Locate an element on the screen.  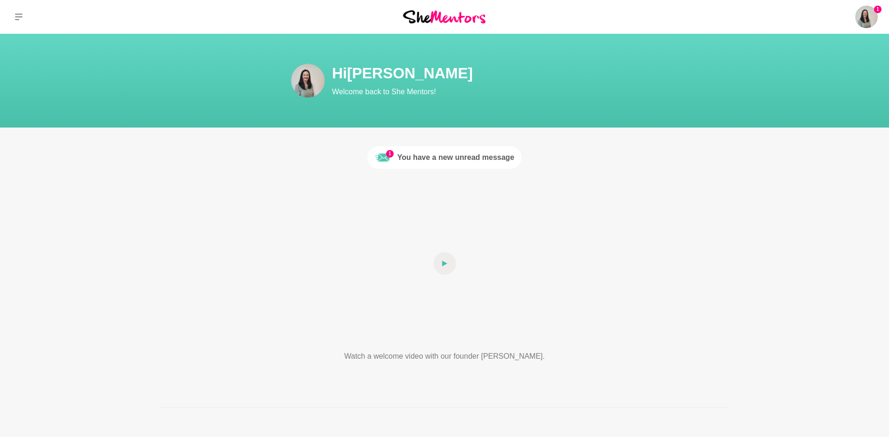
p: Welcome back to She Mentors! is located at coordinates (501, 92).